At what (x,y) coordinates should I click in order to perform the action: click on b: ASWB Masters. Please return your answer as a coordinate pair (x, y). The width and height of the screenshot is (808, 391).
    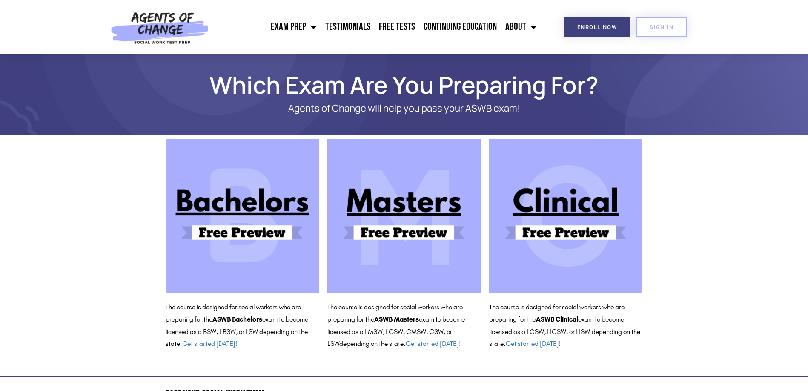
    Looking at the image, I should click on (396, 319).